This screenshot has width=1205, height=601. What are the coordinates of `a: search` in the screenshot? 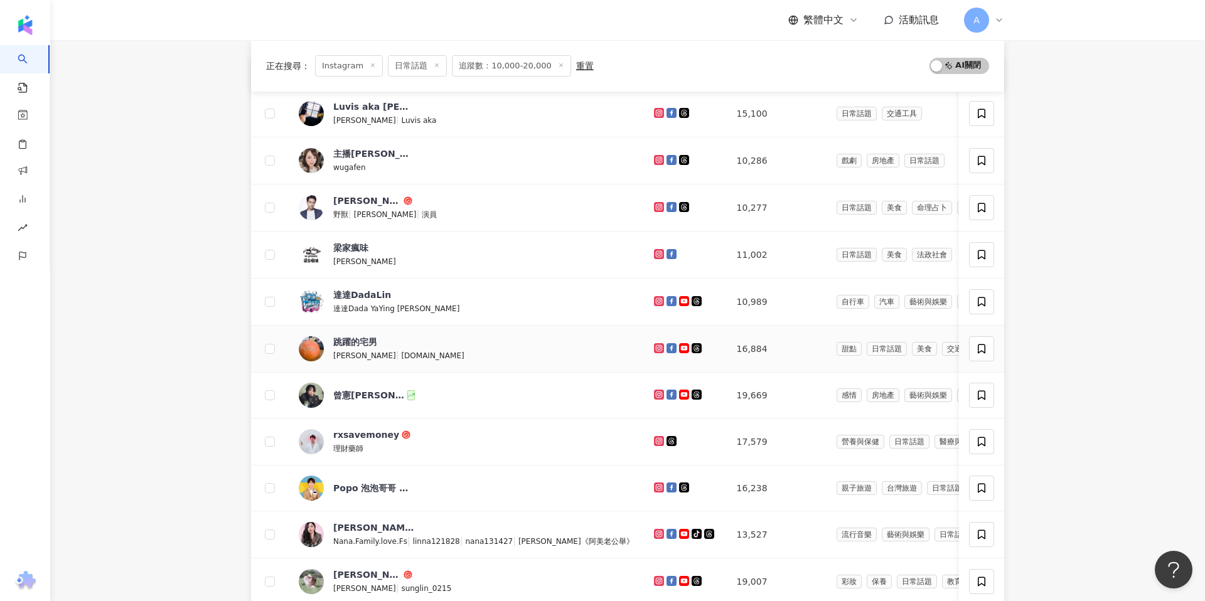 It's located at (30, 70).